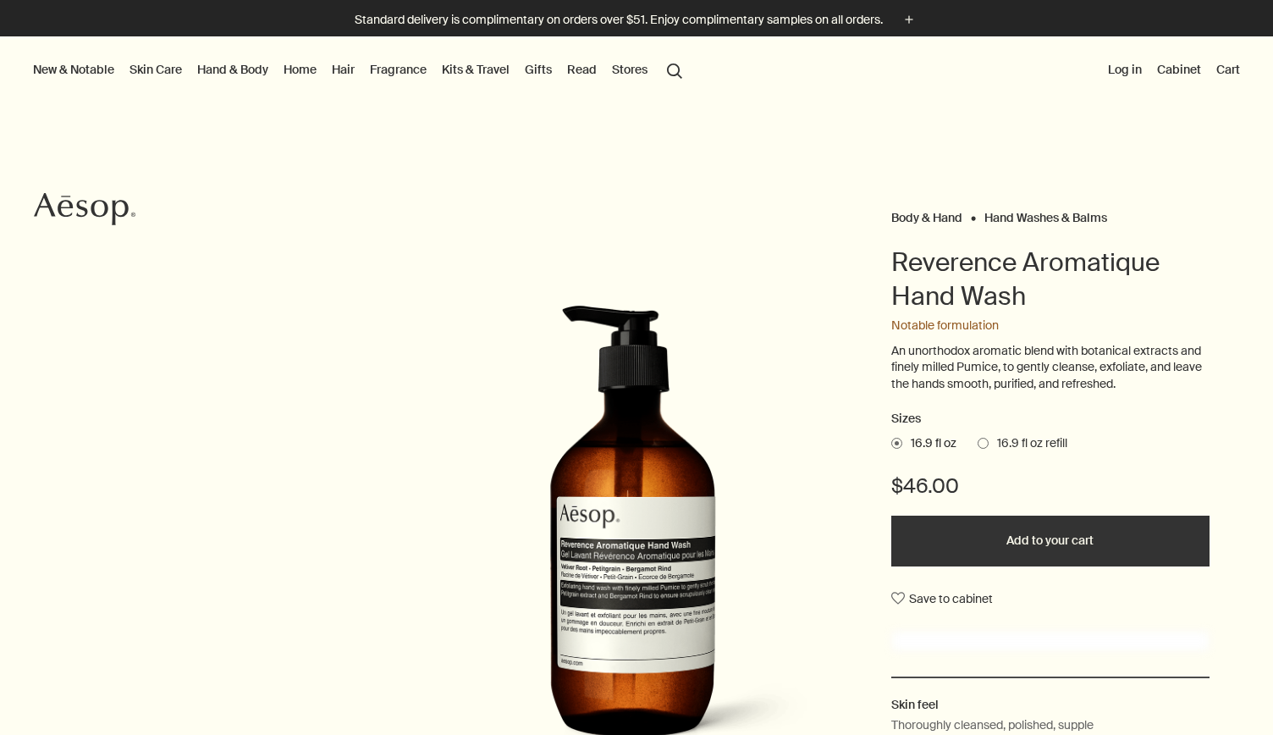 The height and width of the screenshot is (735, 1273). I want to click on a: Hand & Body, so click(233, 69).